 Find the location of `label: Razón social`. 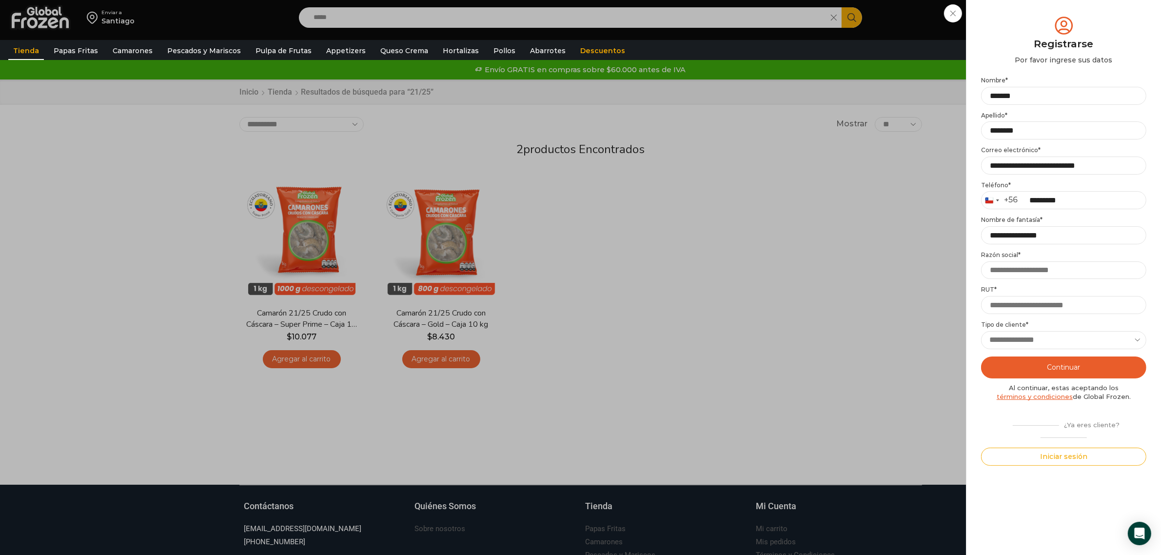

label: Razón social is located at coordinates (1064, 255).